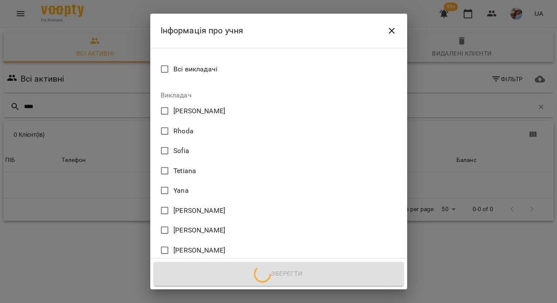  Describe the element at coordinates (392, 31) in the screenshot. I see `button: Close` at that location.